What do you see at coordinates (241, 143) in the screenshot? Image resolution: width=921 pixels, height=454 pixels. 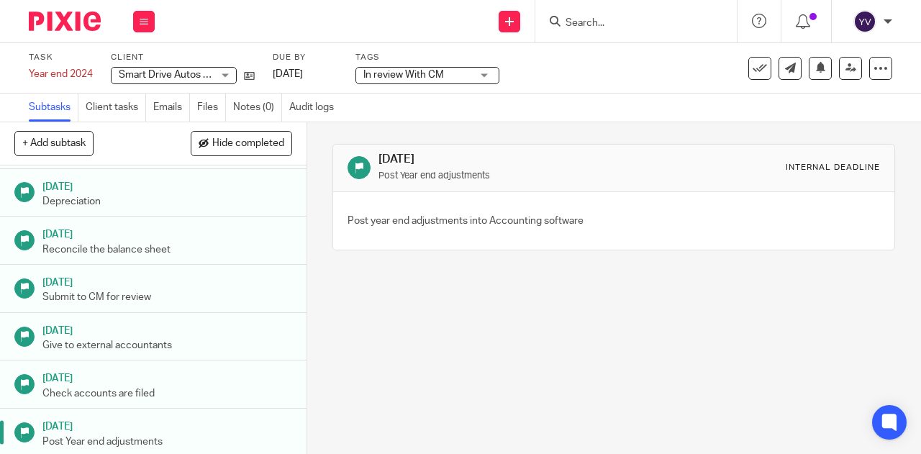 I see `button: Hide completed` at bounding box center [241, 143].